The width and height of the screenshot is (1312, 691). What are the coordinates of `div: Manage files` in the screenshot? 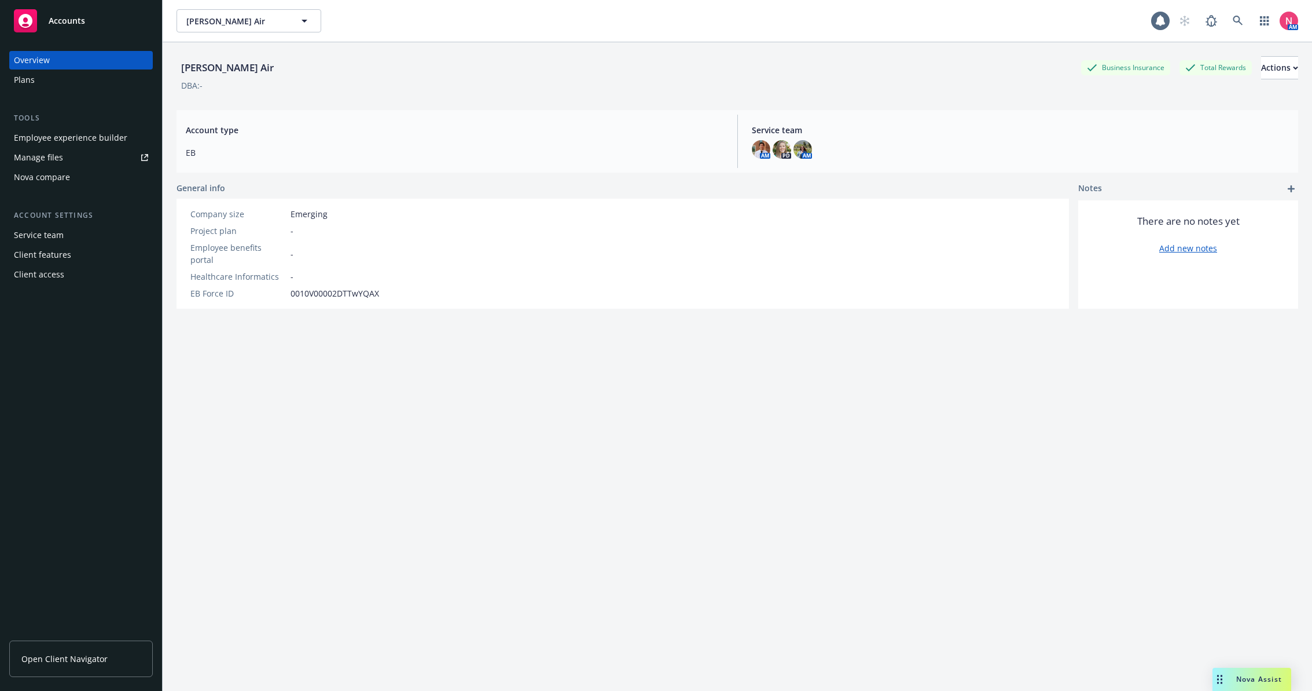 It's located at (38, 157).